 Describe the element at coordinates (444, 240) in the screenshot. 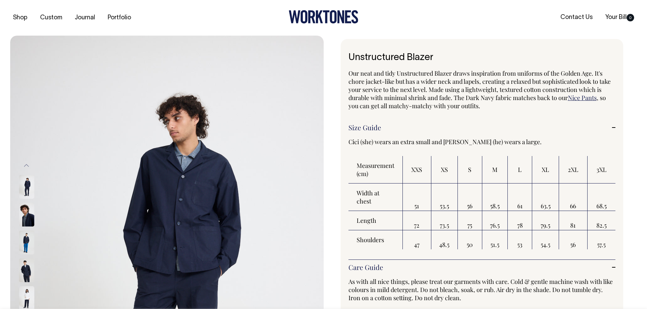

I see `td: 48.5` at that location.